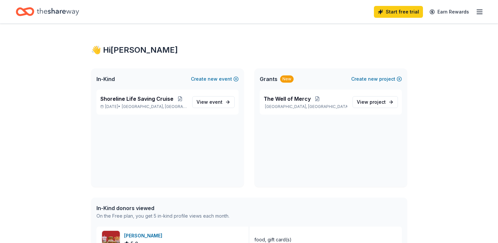 The image size is (498, 243). I want to click on a: Earn Rewards, so click(450, 12).